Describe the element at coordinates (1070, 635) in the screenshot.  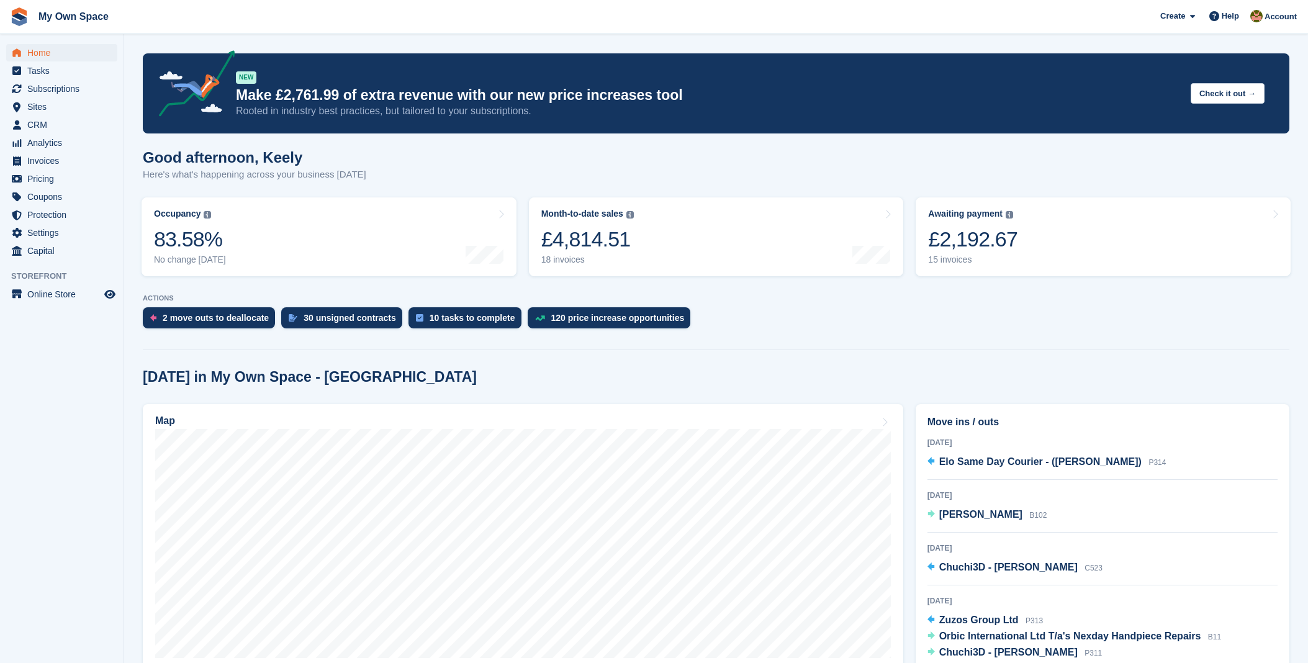
I see `span: Orbic International Ltd T/a's Nexday Handpiece Repairs` at that location.